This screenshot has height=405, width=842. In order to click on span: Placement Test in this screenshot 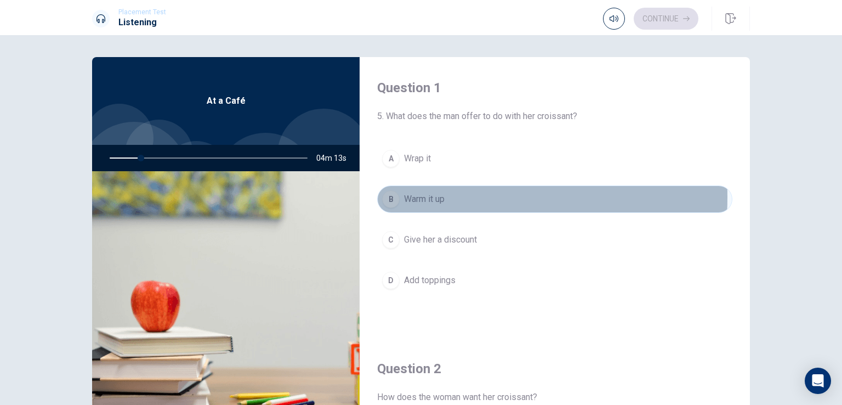, I will do `click(142, 12)`.